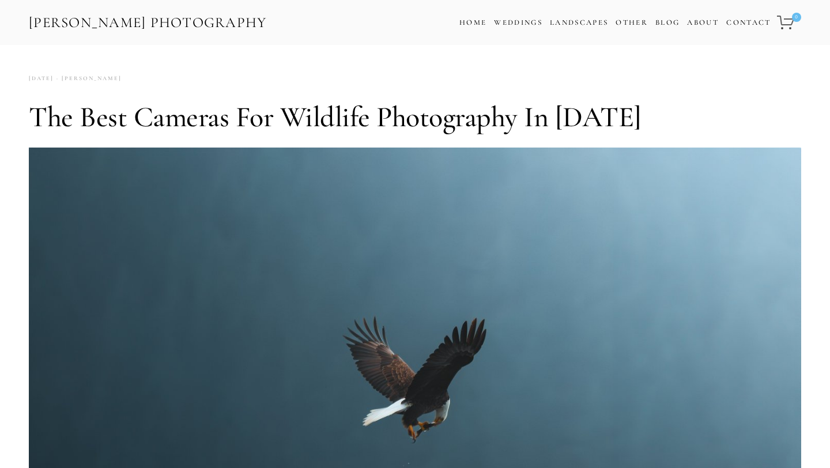 The width and height of the screenshot is (830, 468). I want to click on a: Other, so click(632, 22).